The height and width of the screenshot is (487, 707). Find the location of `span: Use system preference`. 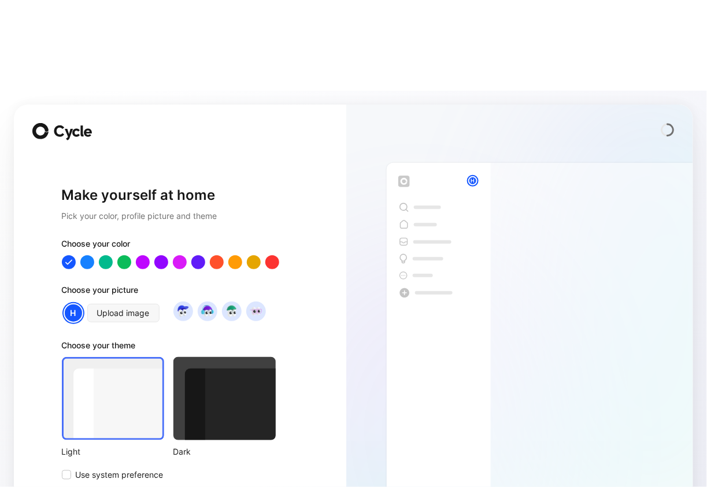

span: Use system preference is located at coordinates (120, 475).